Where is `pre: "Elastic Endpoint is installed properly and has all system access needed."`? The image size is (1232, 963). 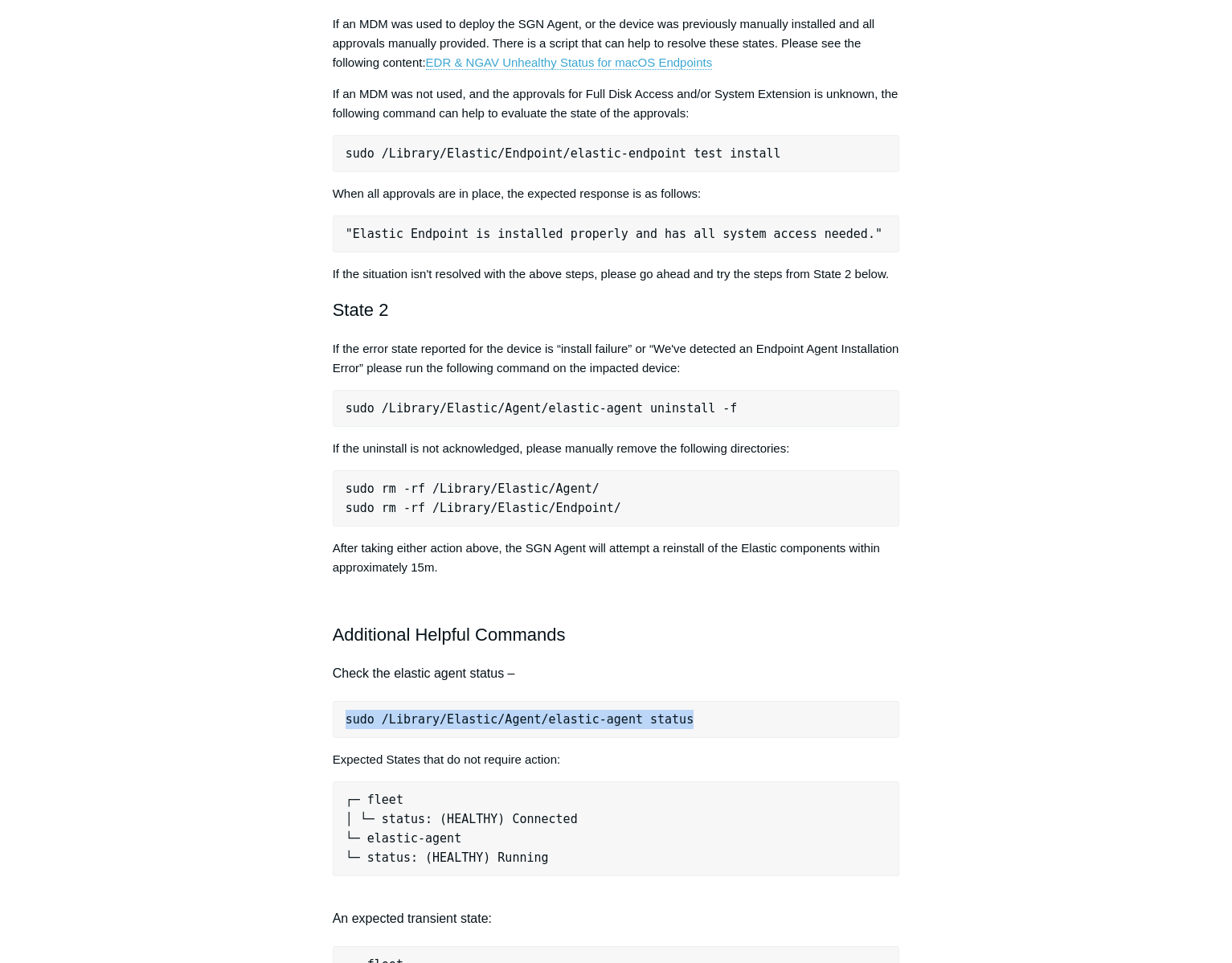
pre: "Elastic Endpoint is installed properly and has all system access needed." is located at coordinates (616, 234).